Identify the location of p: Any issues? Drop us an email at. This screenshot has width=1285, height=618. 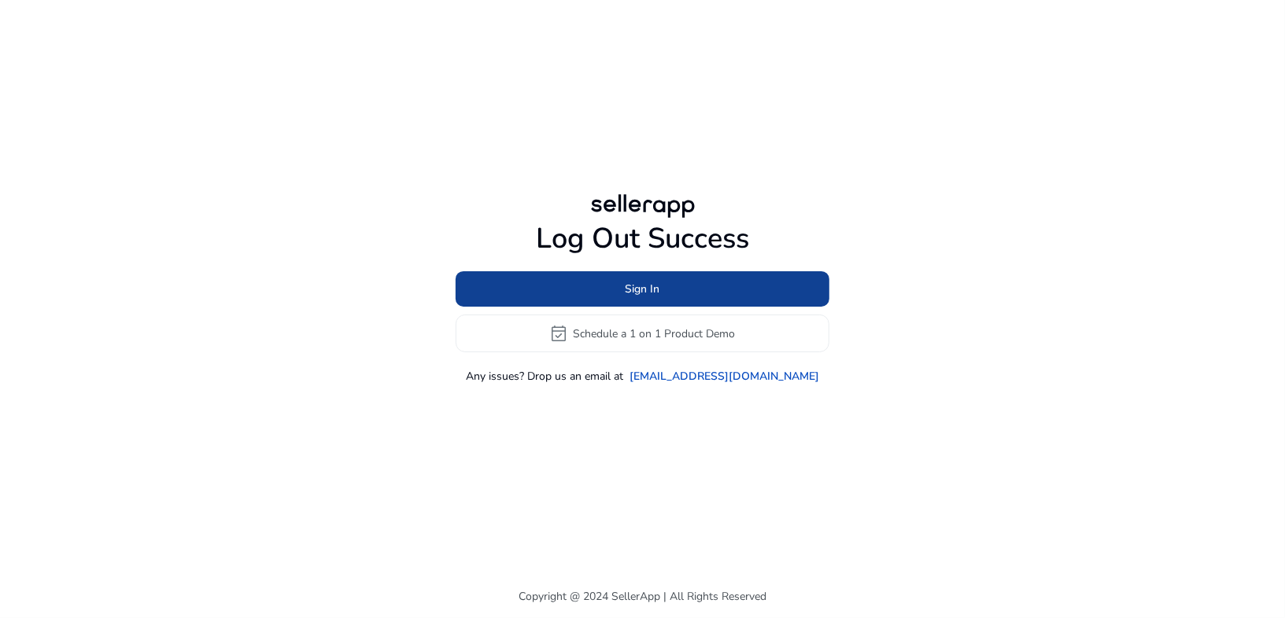
(544, 376).